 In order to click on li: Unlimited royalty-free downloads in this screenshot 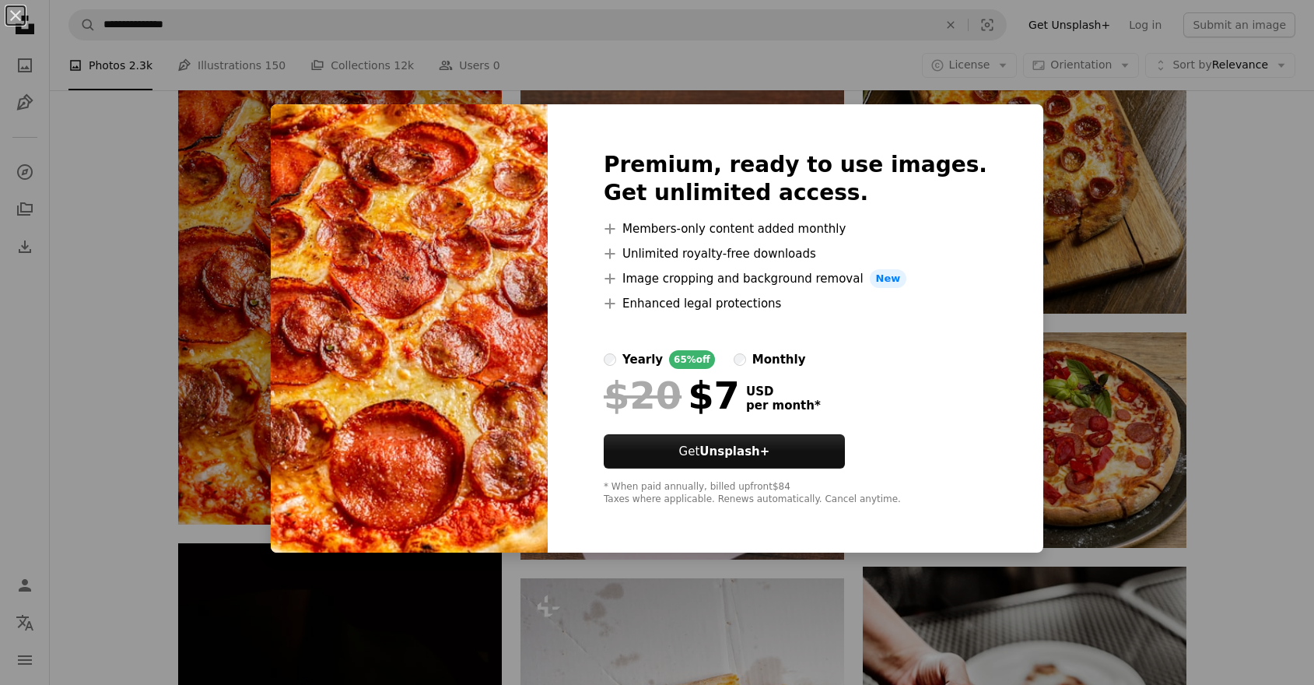, I will do `click(795, 254)`.